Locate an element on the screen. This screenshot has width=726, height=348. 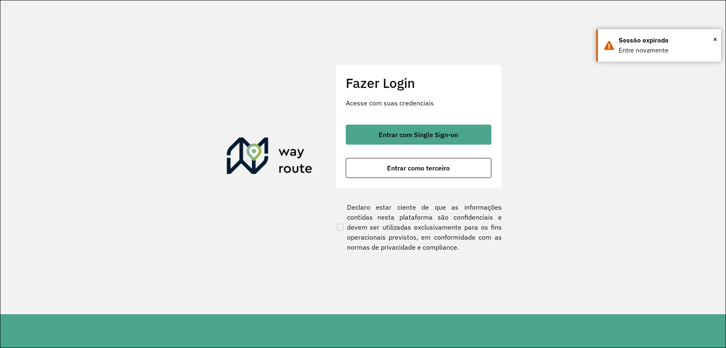
button: Close is located at coordinates (715, 39).